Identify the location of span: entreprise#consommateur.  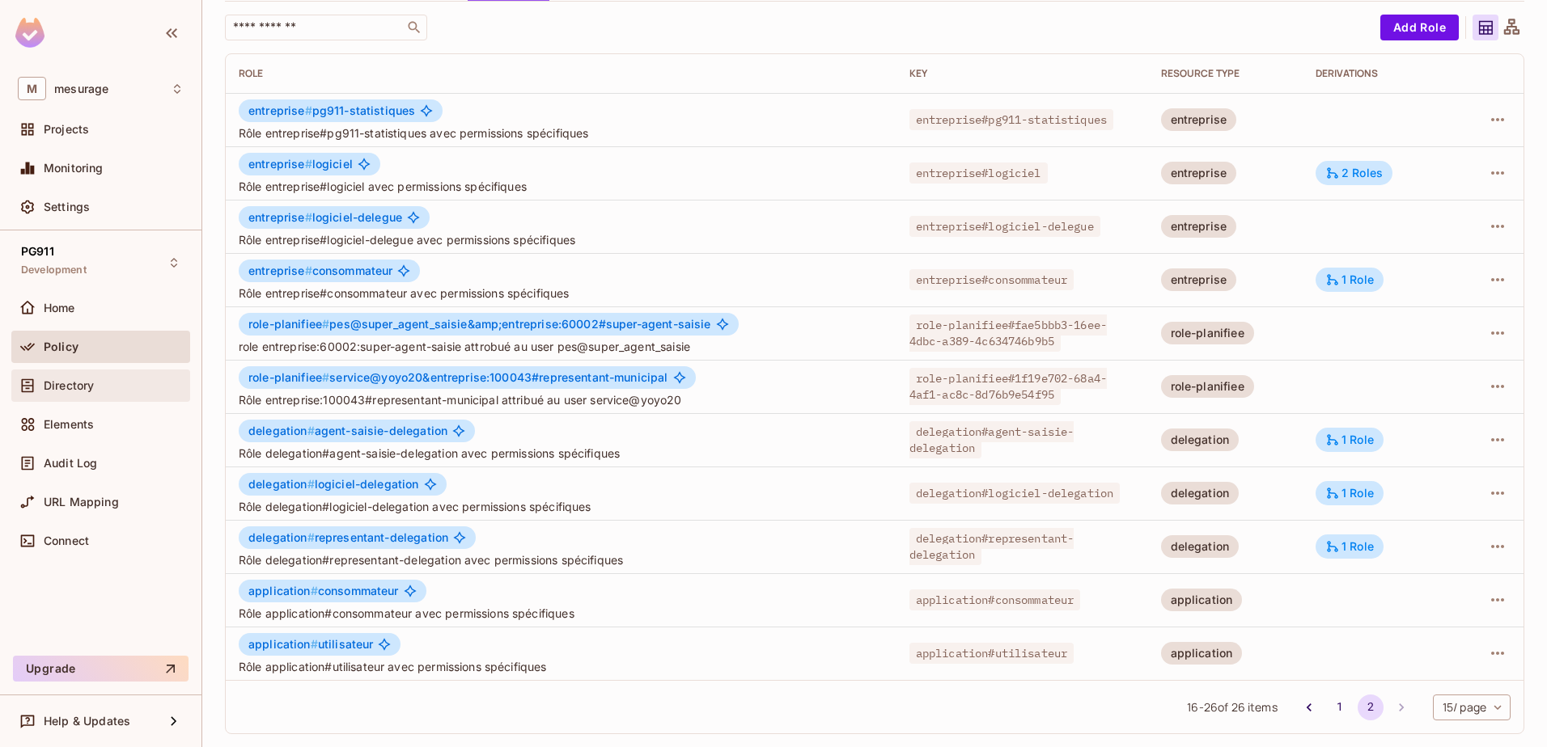
(991, 280).